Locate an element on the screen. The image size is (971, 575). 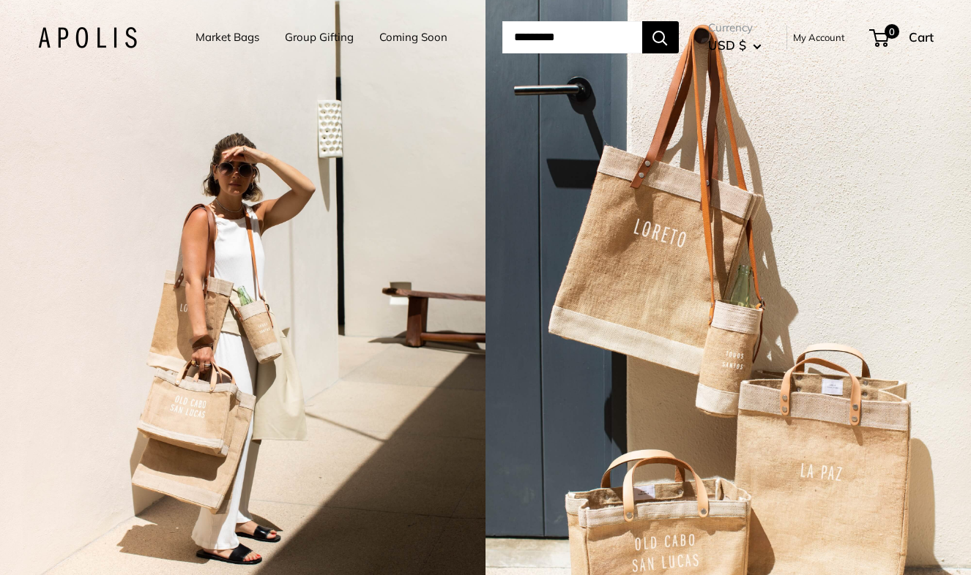
img: Apolis is located at coordinates (87, 37).